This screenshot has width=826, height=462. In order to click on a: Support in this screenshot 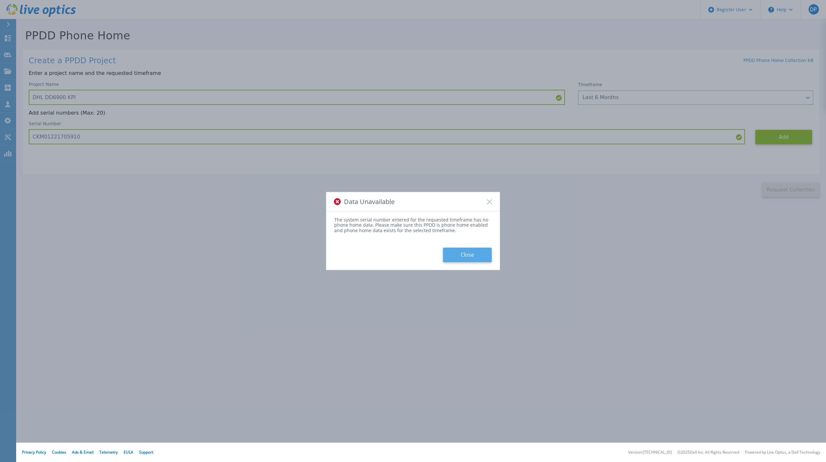, I will do `click(146, 452)`.